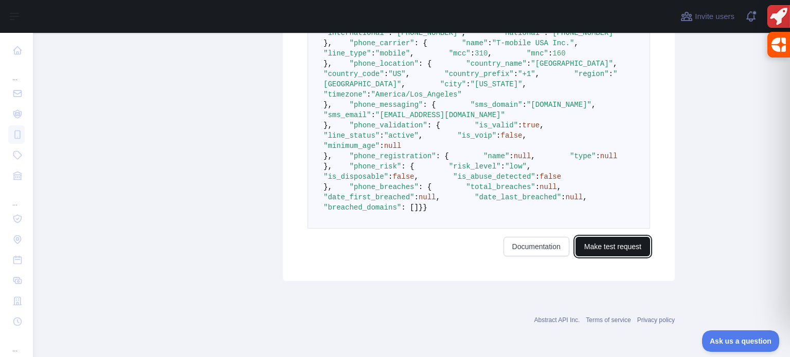 The width and height of the screenshot is (790, 357). Describe the element at coordinates (531, 125) in the screenshot. I see `span: true` at that location.